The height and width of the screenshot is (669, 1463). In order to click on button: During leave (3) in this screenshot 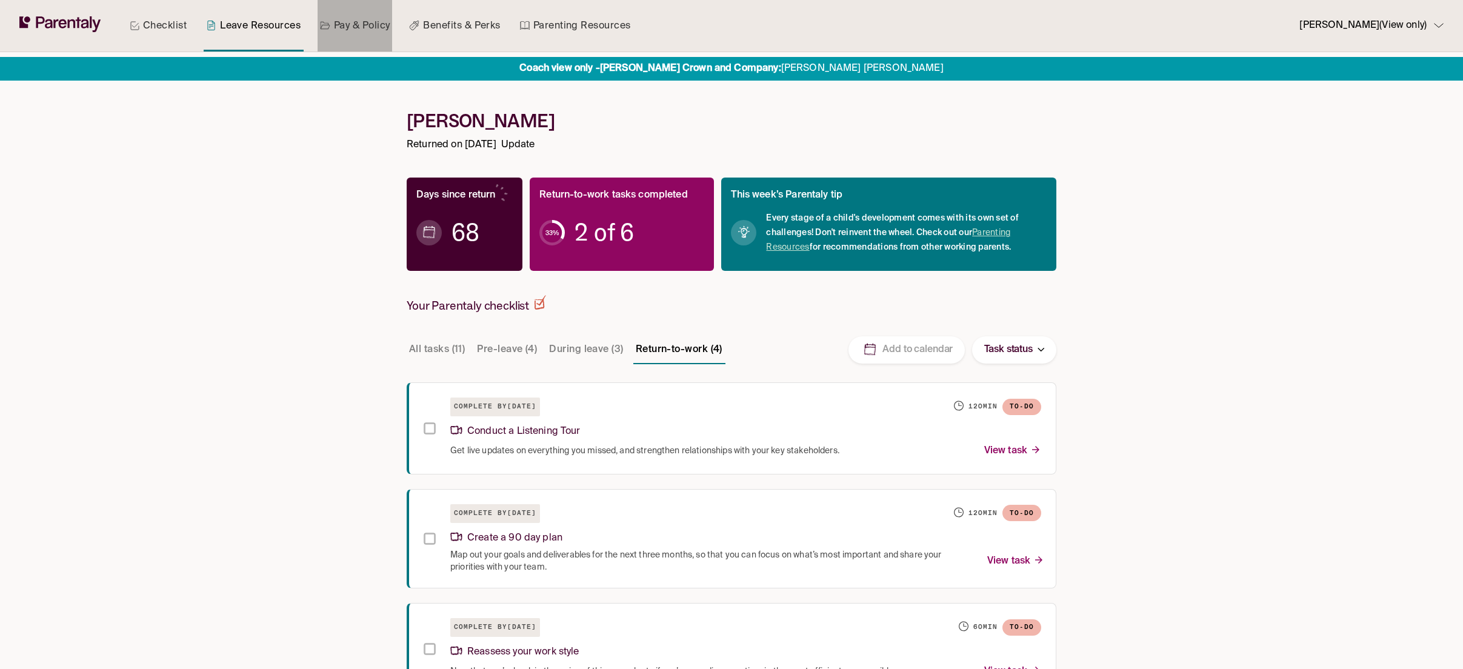, I will do `click(586, 350)`.